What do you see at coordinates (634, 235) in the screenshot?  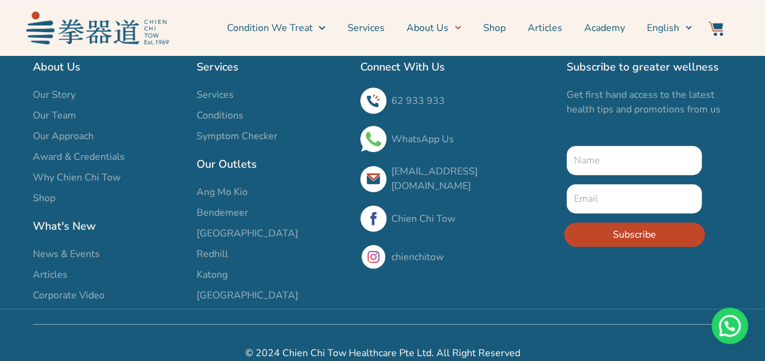 I see `button: Subscribe` at bounding box center [634, 235].